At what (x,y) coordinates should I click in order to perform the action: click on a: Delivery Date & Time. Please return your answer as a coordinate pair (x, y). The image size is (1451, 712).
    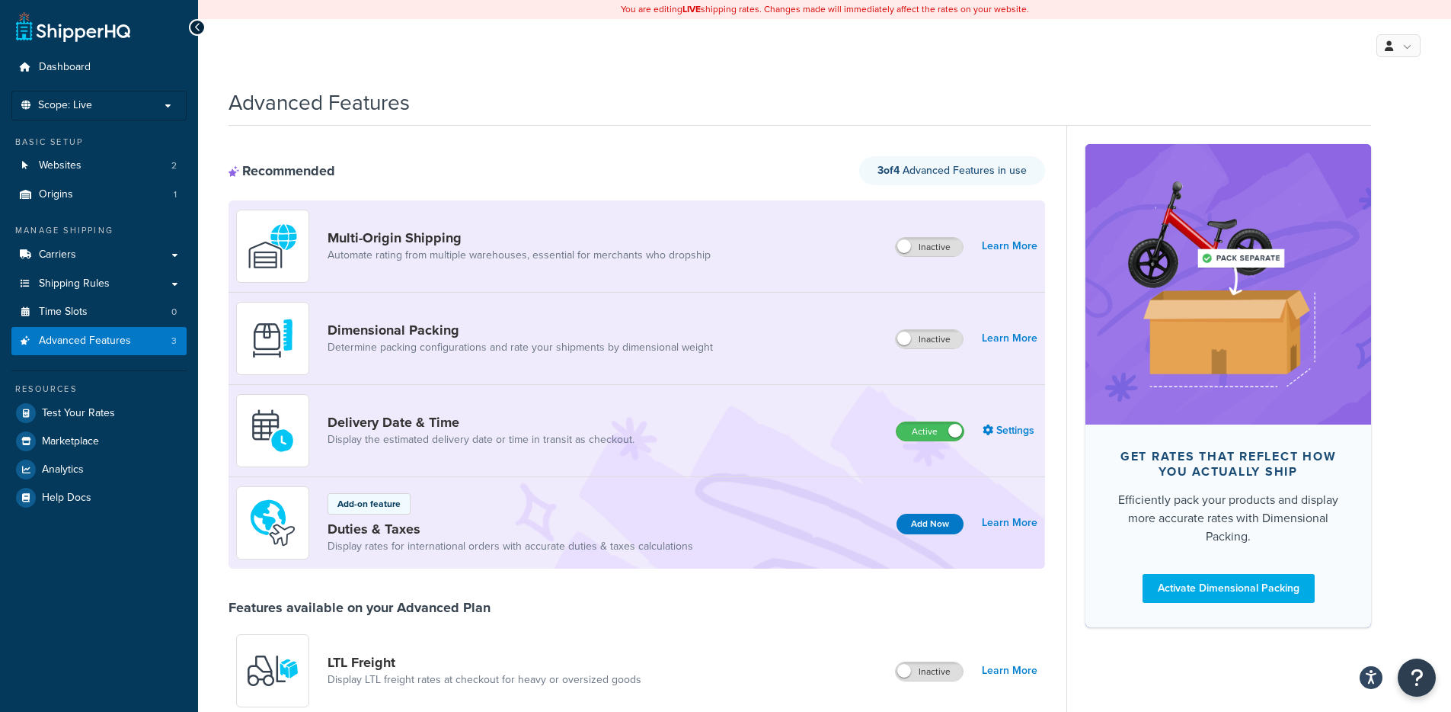
    Looking at the image, I should click on (481, 422).